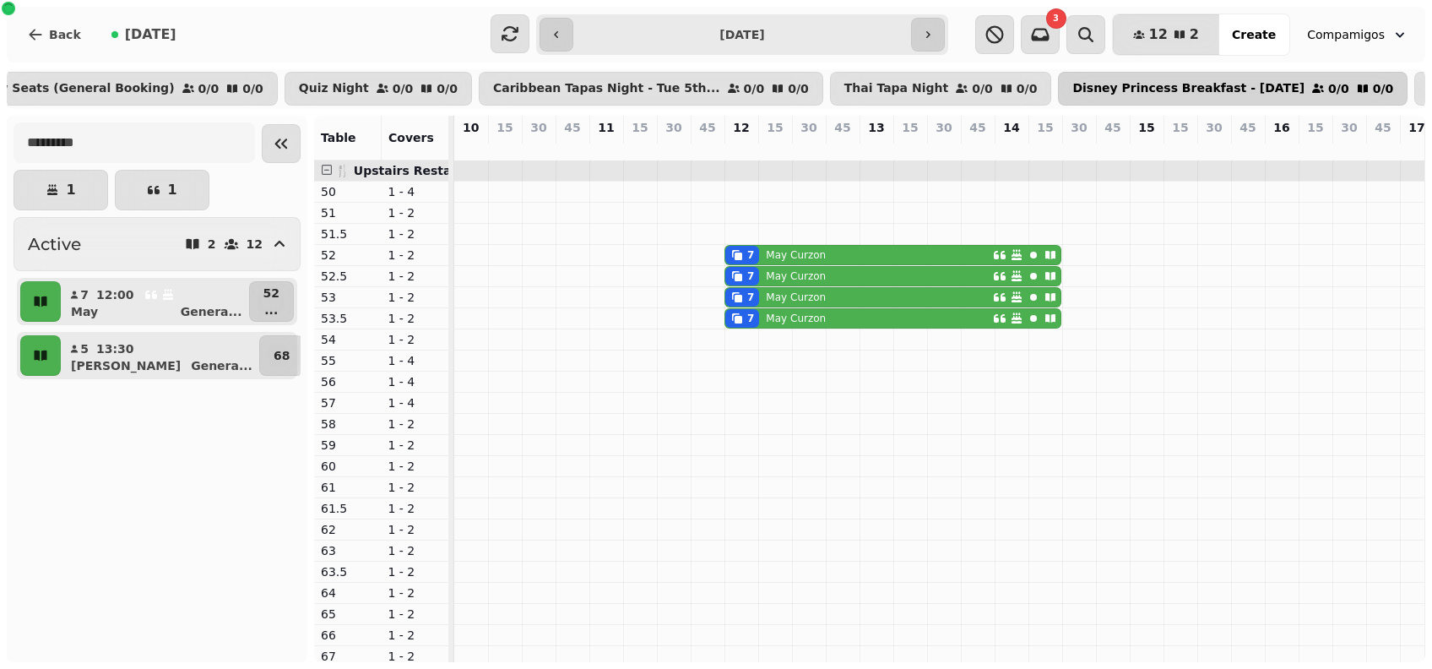 This screenshot has width=1432, height=669. What do you see at coordinates (348, 614) in the screenshot?
I see `p: 65` at bounding box center [348, 614].